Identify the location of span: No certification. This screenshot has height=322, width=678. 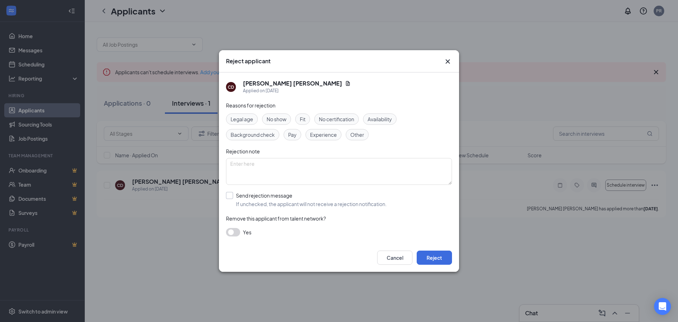
(336, 119).